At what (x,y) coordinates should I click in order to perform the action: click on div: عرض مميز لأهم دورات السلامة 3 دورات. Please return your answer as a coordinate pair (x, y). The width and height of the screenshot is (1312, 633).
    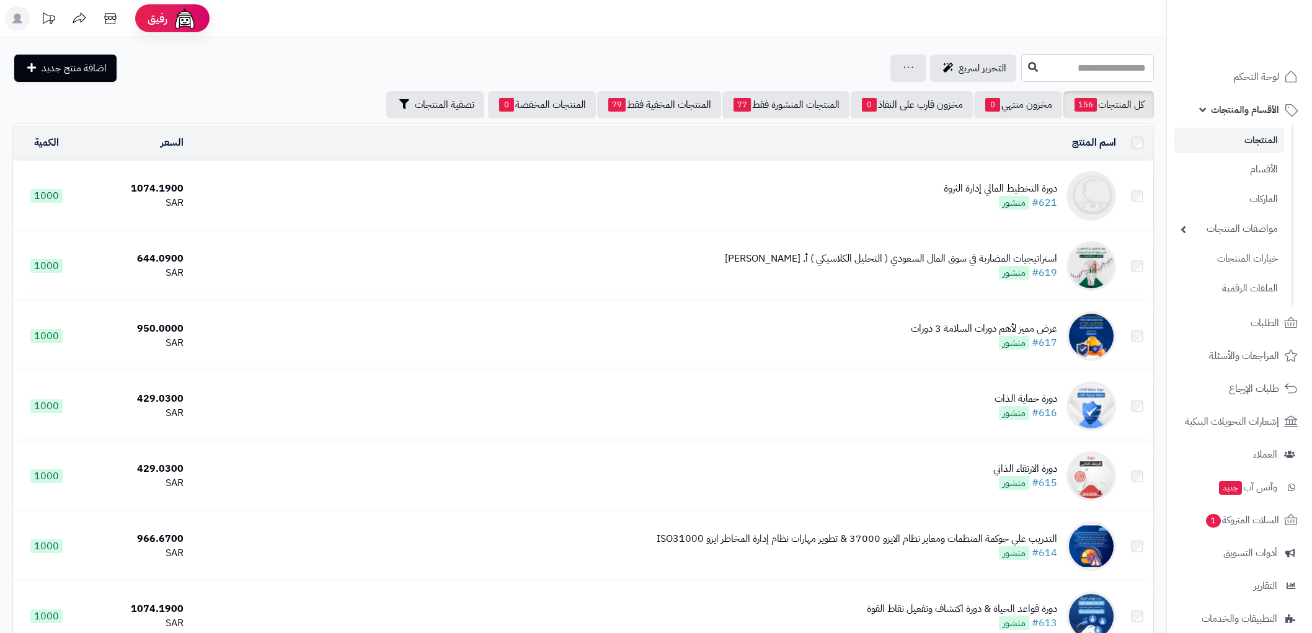
    Looking at the image, I should click on (984, 329).